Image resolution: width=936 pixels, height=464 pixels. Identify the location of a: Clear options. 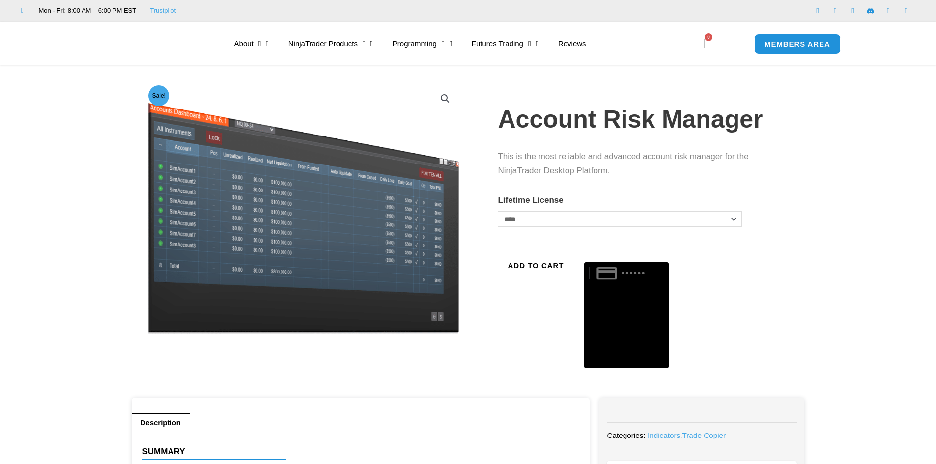
(506, 235).